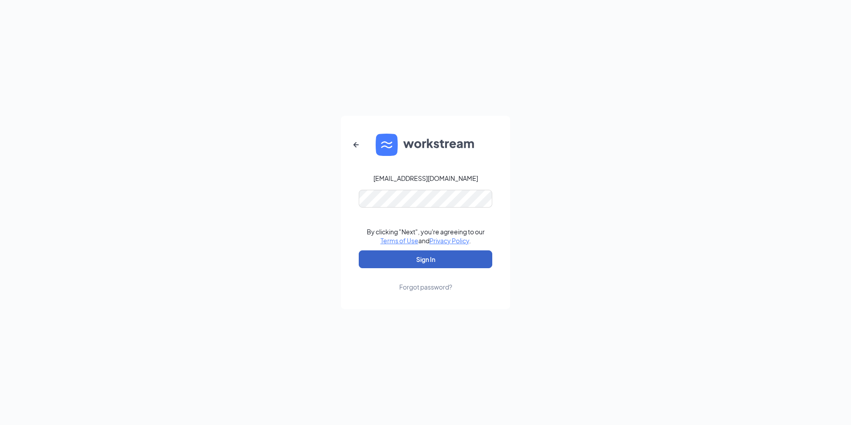  What do you see at coordinates (399, 240) in the screenshot?
I see `a: Terms of Use` at bounding box center [399, 240].